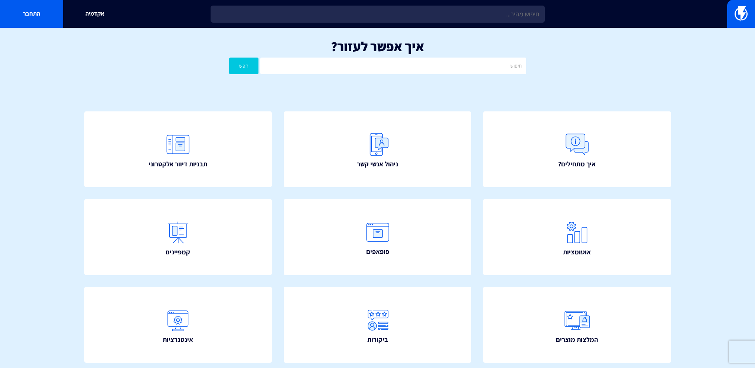  I want to click on span: ניהול אנשי קשר, so click(377, 164).